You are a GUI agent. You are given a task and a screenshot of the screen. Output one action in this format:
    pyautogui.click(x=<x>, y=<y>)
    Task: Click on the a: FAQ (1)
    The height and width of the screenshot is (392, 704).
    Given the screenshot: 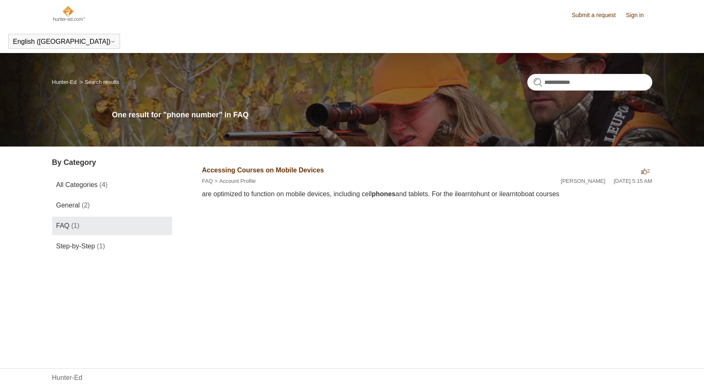 What is the action you would take?
    pyautogui.click(x=112, y=226)
    